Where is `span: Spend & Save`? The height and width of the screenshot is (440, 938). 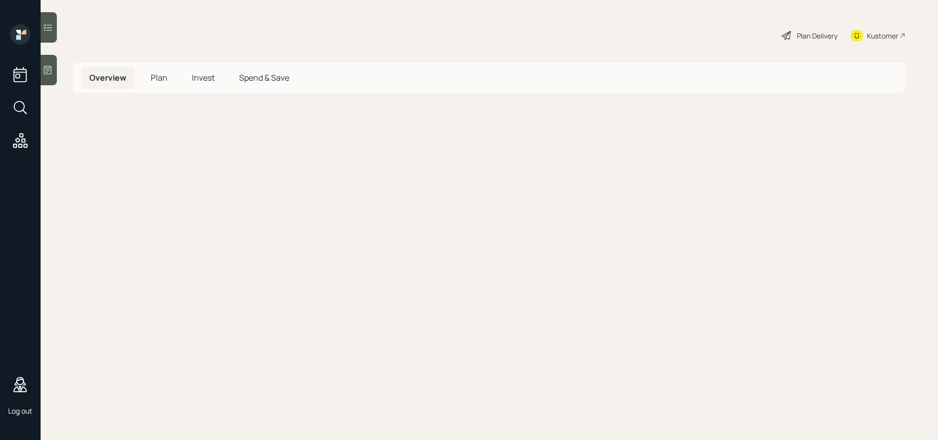
span: Spend & Save is located at coordinates (264, 78).